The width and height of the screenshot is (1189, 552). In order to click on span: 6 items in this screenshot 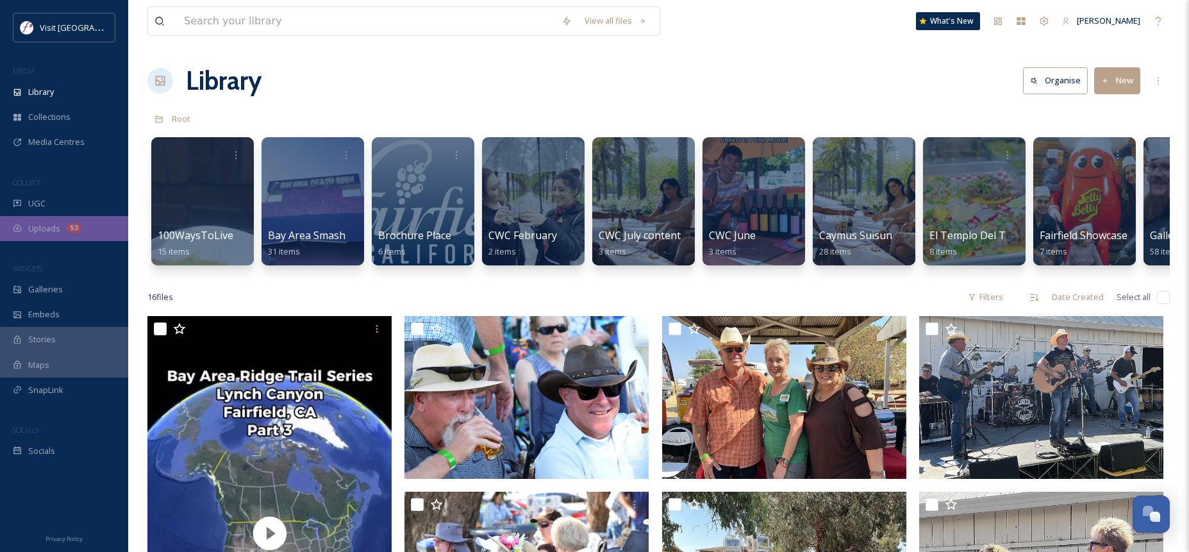, I will do `click(392, 251)`.